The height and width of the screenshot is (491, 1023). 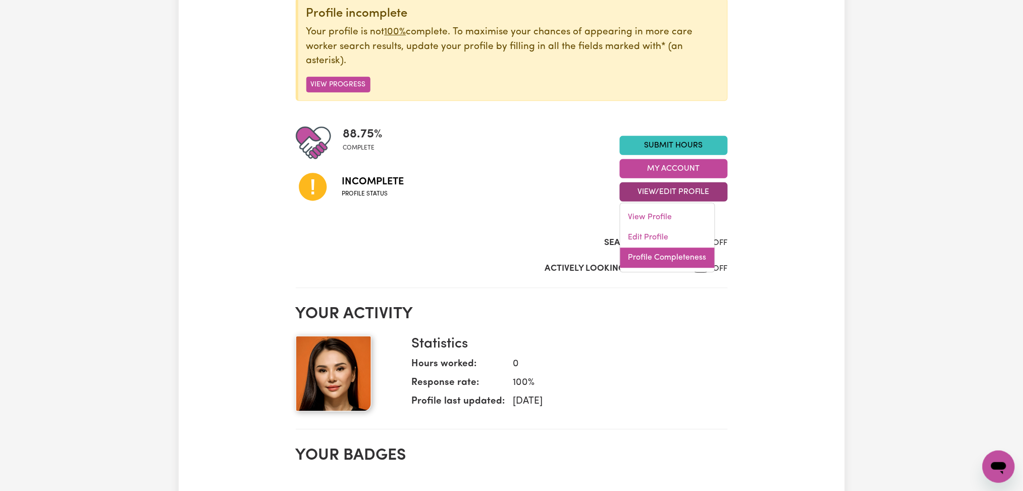 What do you see at coordinates (373, 182) in the screenshot?
I see `span: Incomplete` at bounding box center [373, 182].